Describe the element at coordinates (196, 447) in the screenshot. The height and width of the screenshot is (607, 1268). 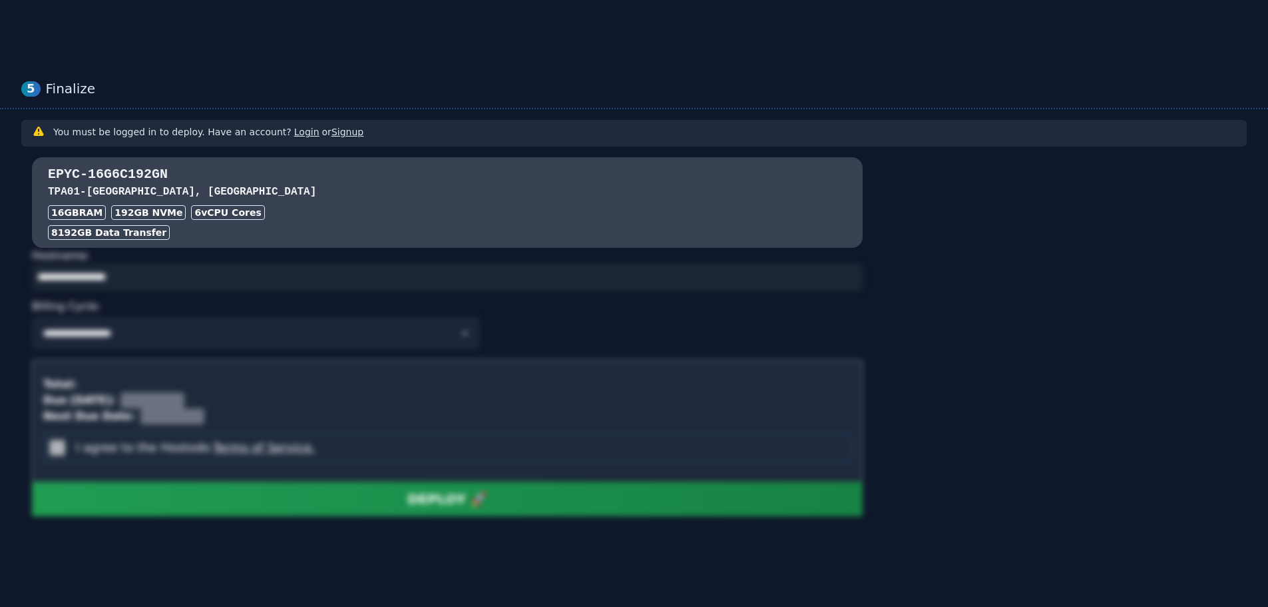
I see `label: I agree to the Hostodo` at that location.